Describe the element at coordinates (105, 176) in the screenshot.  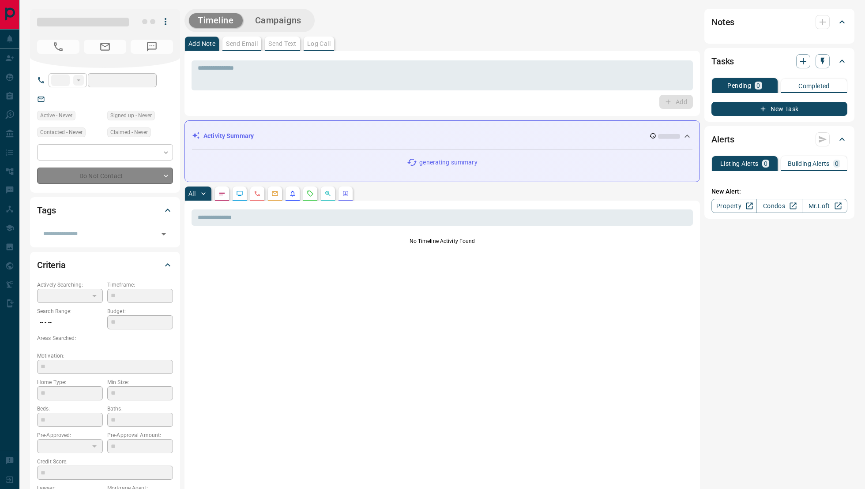
I see `div: Do Not Contact` at that location.